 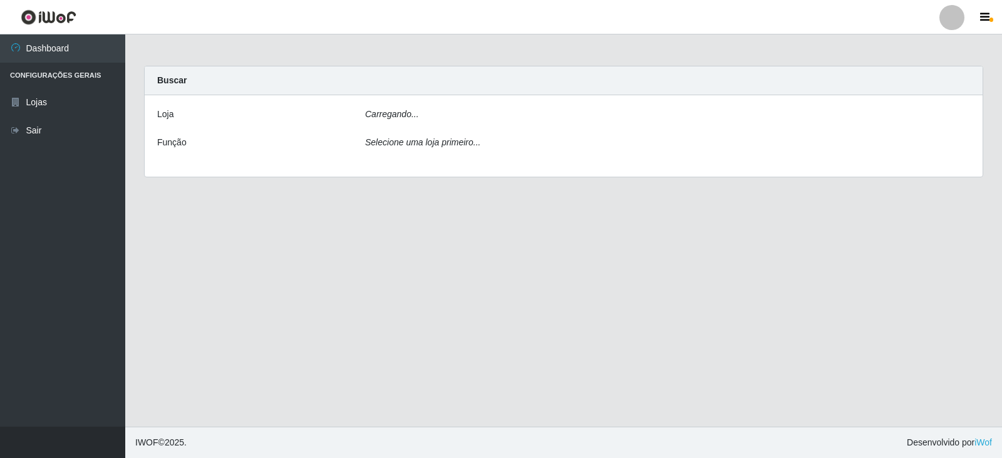 I want to click on i: Carregando..., so click(x=392, y=114).